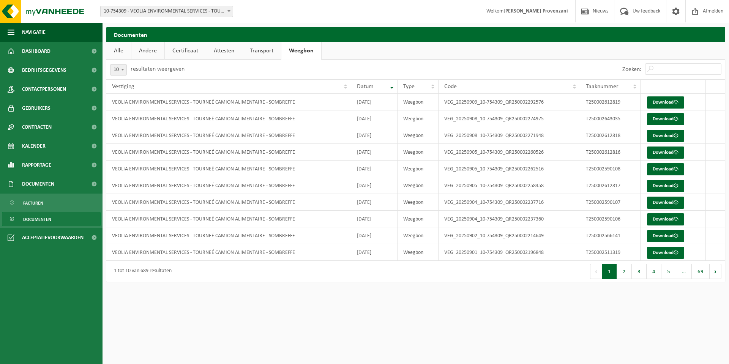 This screenshot has height=364, width=729. What do you see at coordinates (34, 32) in the screenshot?
I see `span: Navigatie` at bounding box center [34, 32].